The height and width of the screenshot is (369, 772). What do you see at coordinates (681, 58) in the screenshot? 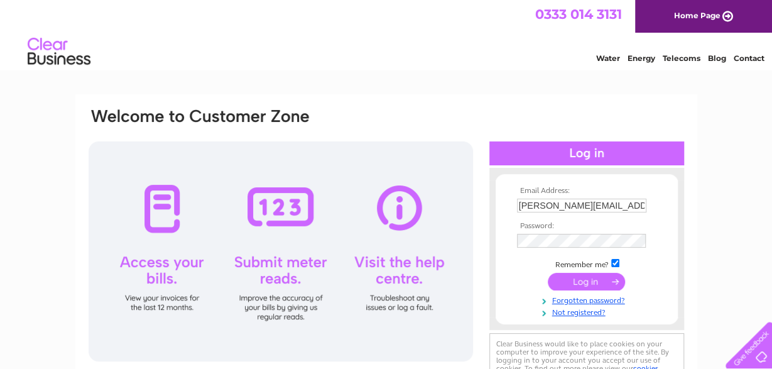
I see `a: Telecoms` at bounding box center [681, 58].